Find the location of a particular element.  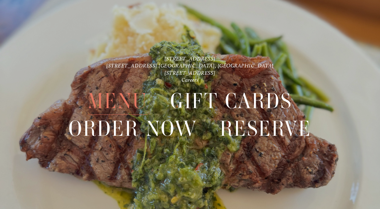

a: Reserve is located at coordinates (265, 129).